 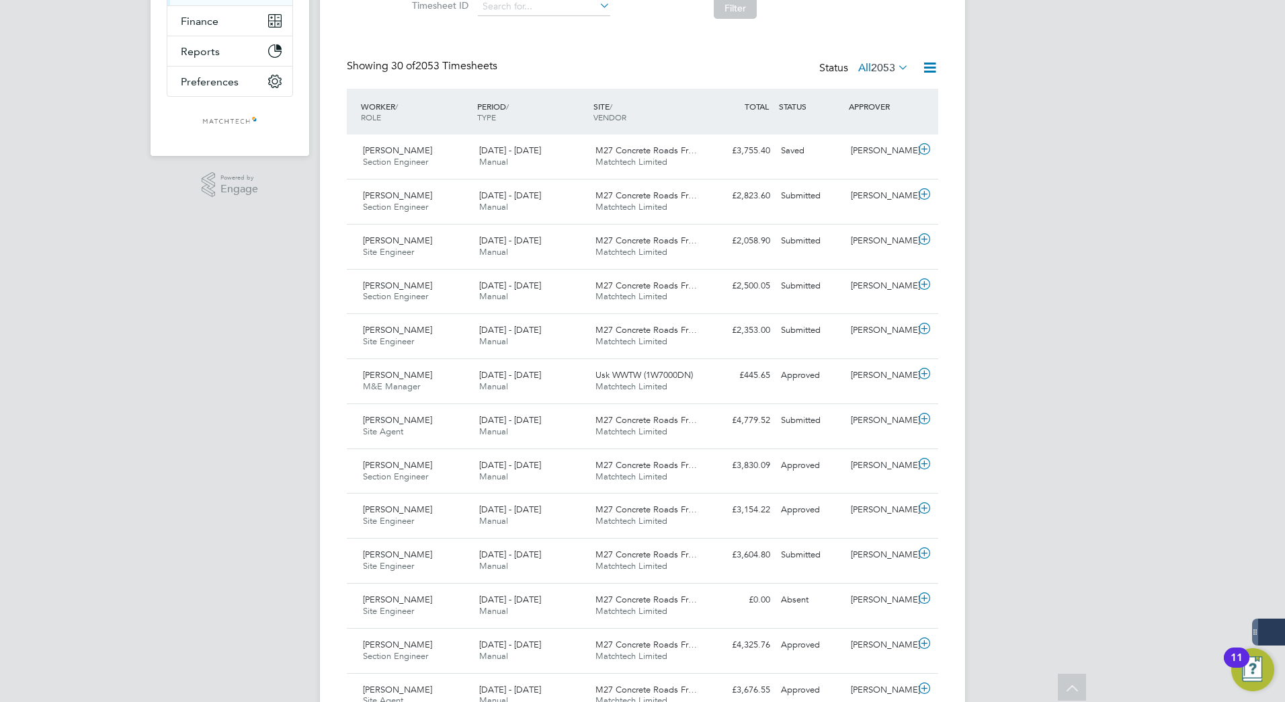 I want to click on div: Showing, so click(x=423, y=66).